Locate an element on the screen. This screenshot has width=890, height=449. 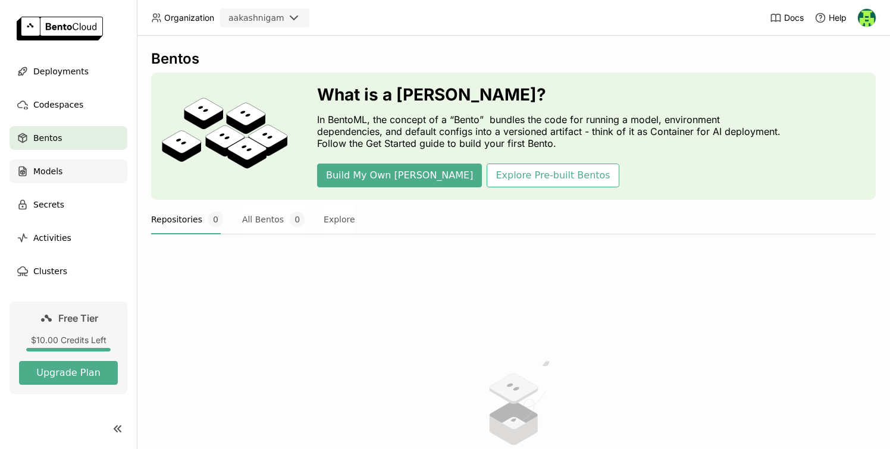
input: Selected aakashnigam. is located at coordinates (286, 18).